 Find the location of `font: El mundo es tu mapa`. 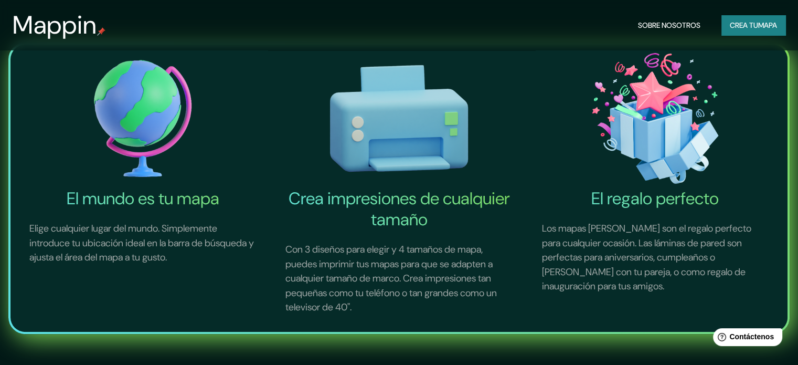

font: El mundo es tu mapa is located at coordinates (143, 198).